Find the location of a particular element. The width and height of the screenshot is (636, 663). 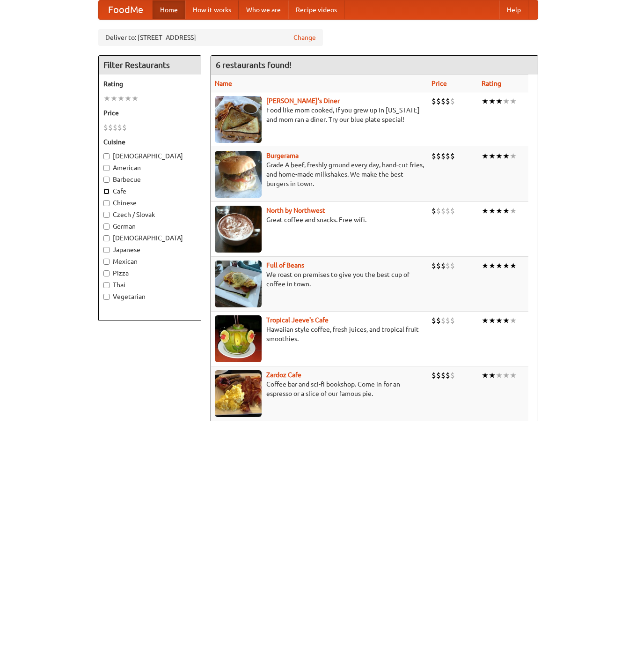

b: Burgerama is located at coordinates (282, 155).